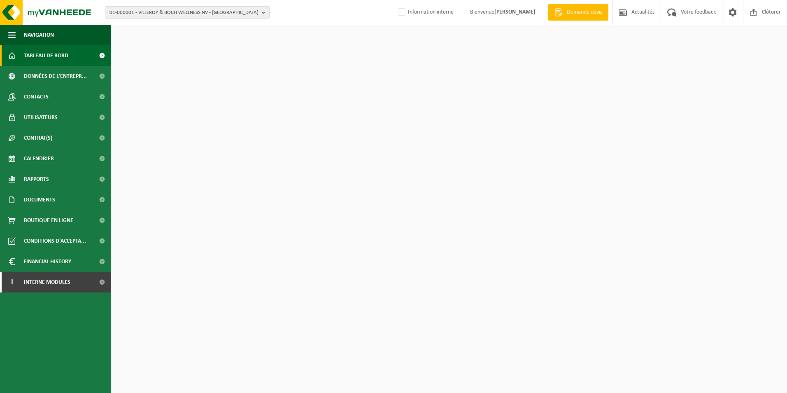 The image size is (787, 393). Describe the element at coordinates (40, 200) in the screenshot. I see `span: Documents` at that location.